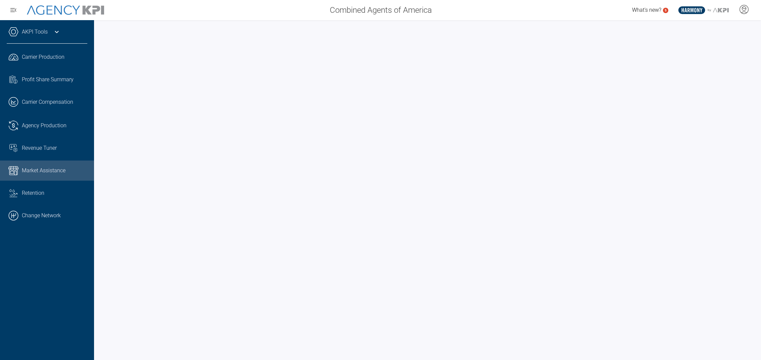  I want to click on span: What's new?, so click(646, 10).